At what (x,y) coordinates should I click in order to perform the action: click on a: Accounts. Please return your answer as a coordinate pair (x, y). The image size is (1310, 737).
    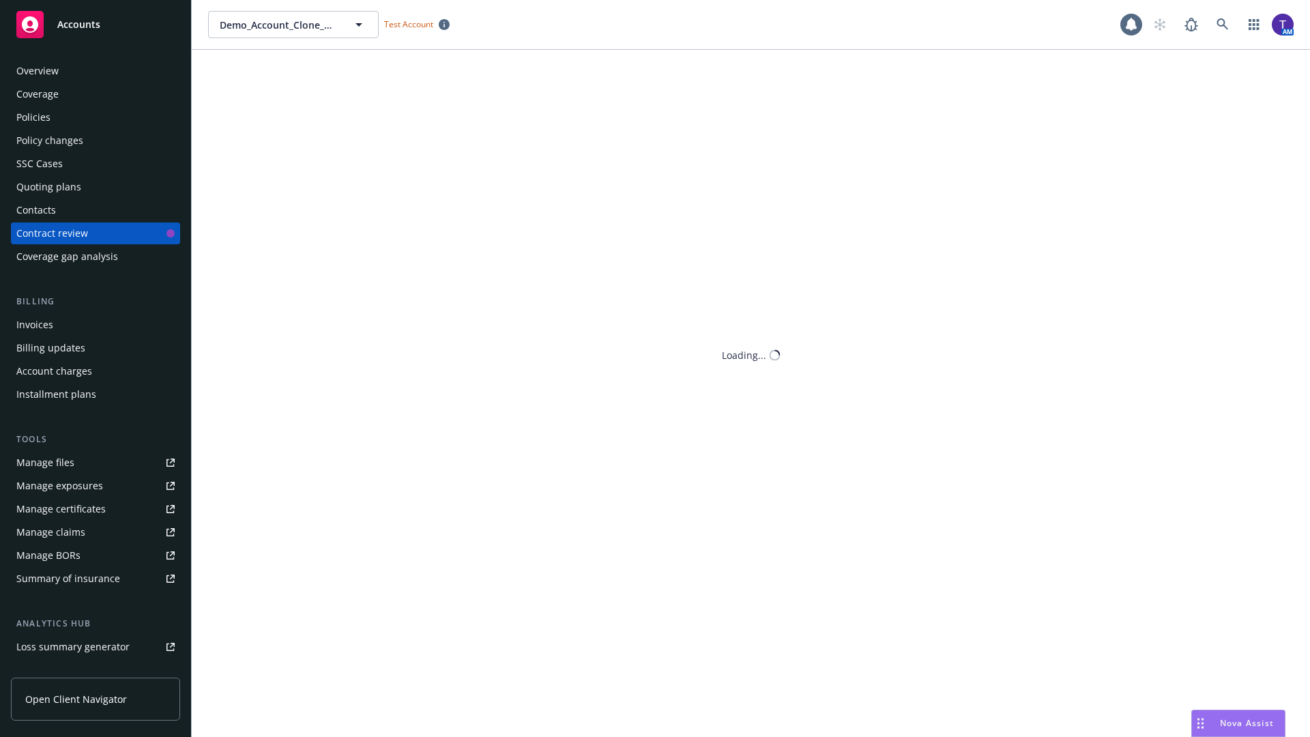
    Looking at the image, I should click on (95, 25).